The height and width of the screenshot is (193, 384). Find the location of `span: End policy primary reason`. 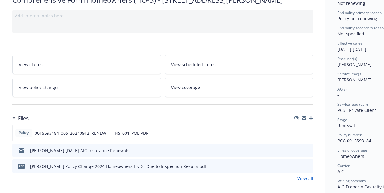

span: End policy primary reason is located at coordinates (360, 12).